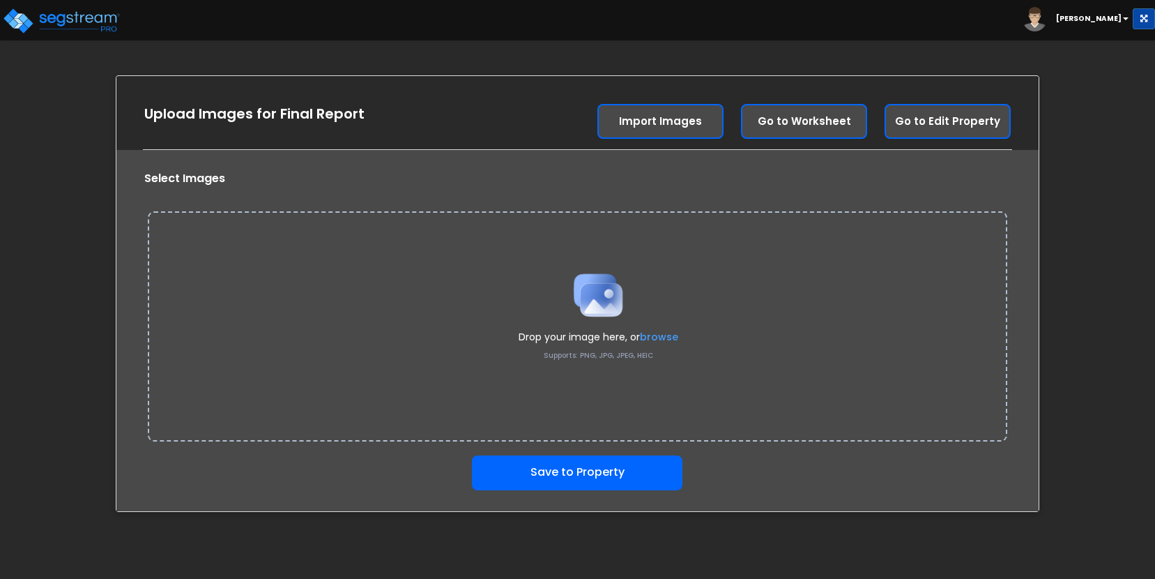 This screenshot has height=579, width=1155. What do you see at coordinates (598, 356) in the screenshot?
I see `label: Supports: PNG, JPG, JPEG, HEIC` at bounding box center [598, 356].